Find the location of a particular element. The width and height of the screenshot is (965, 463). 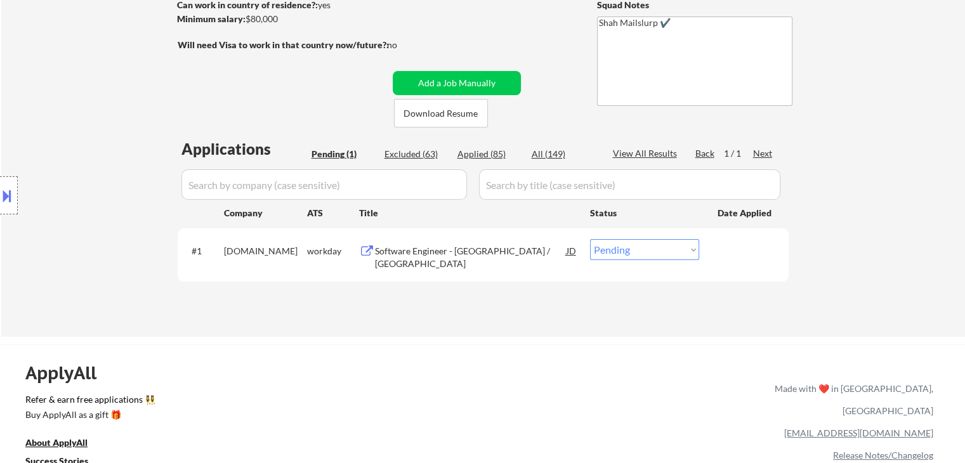

div: Next is located at coordinates (763, 153).